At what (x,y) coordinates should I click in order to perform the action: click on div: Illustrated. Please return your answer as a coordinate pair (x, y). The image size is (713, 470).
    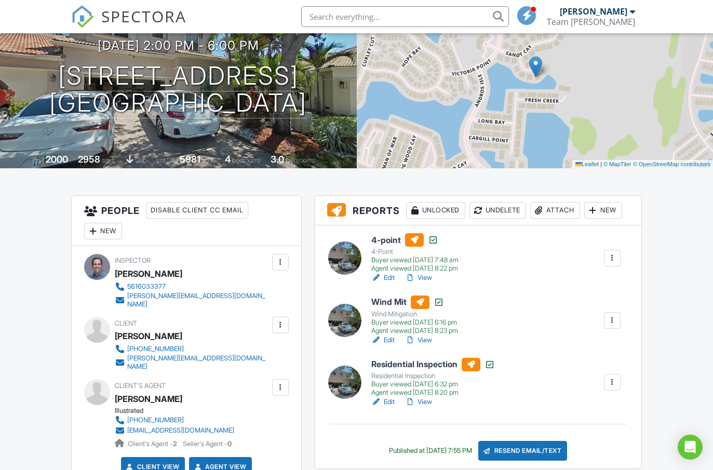
    Looking at the image, I should click on (179, 411).